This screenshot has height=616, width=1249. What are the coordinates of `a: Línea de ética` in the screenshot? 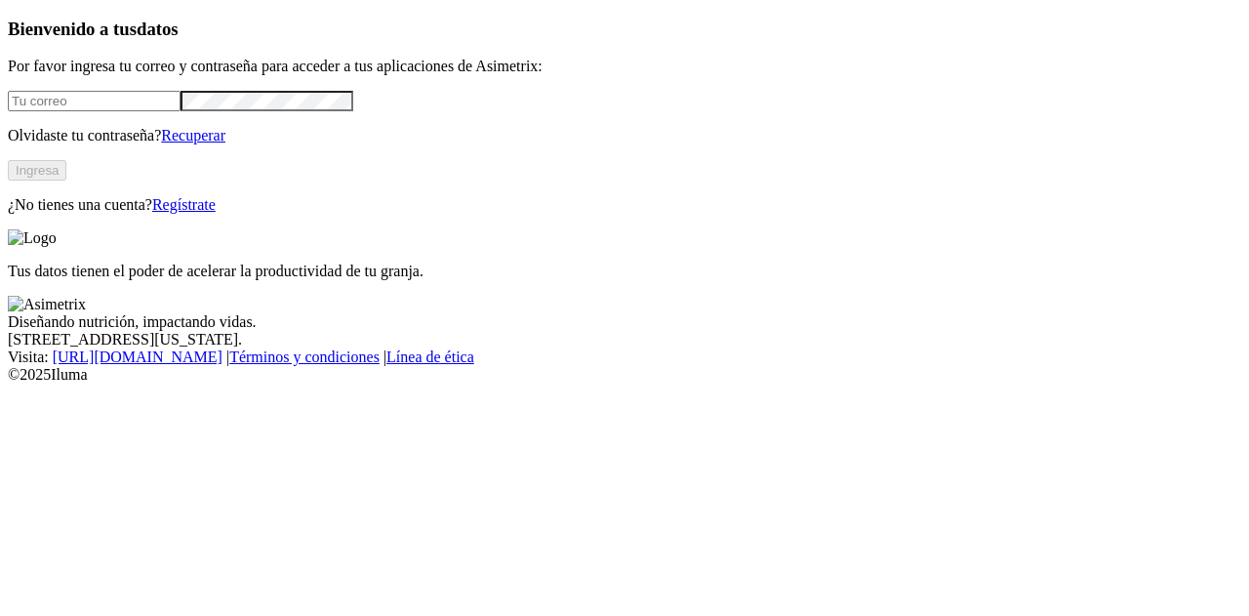 It's located at (430, 356).